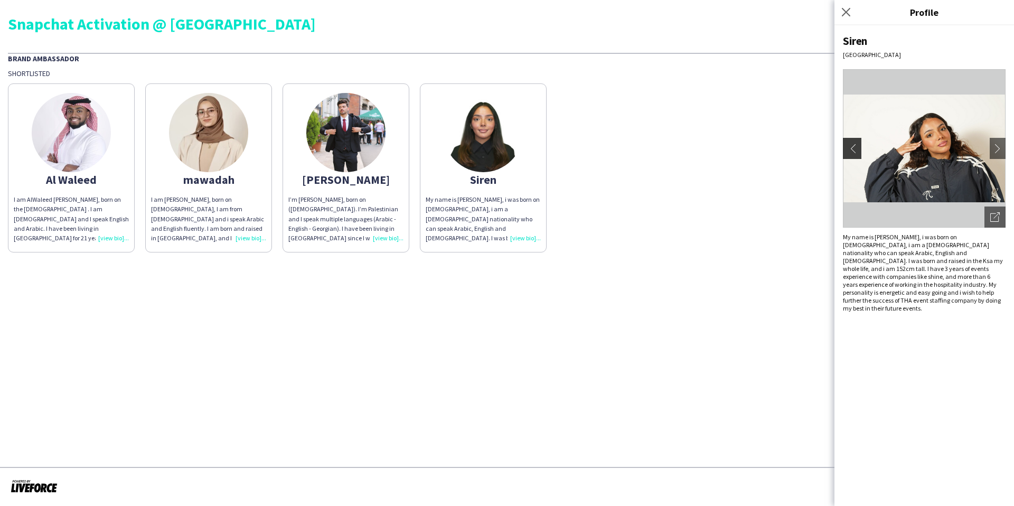  I want to click on img: thumb-688c1de6628fd.jpeg, so click(483, 133).